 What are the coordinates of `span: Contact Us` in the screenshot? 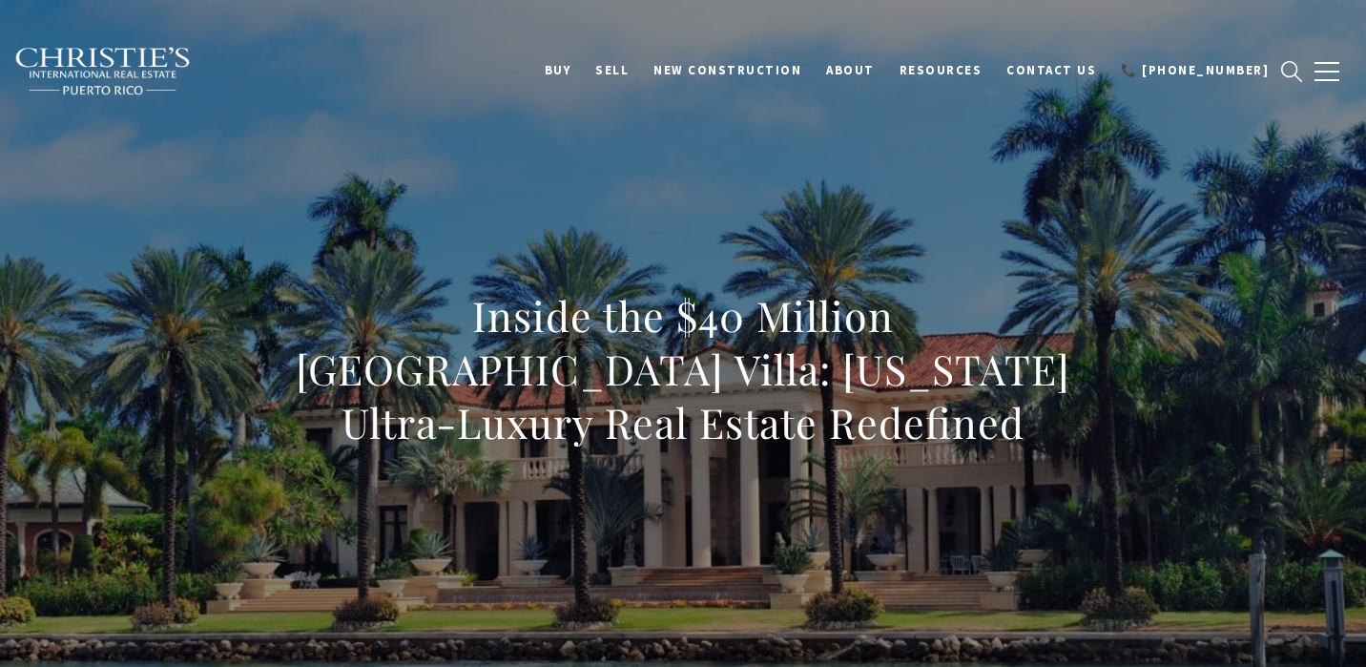 It's located at (1051, 70).